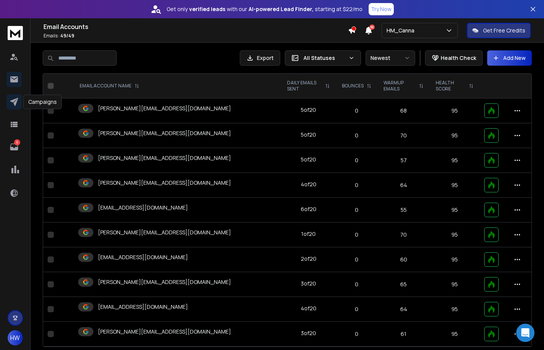 This screenshot has width=544, height=350. I want to click on td: 57, so click(403, 160).